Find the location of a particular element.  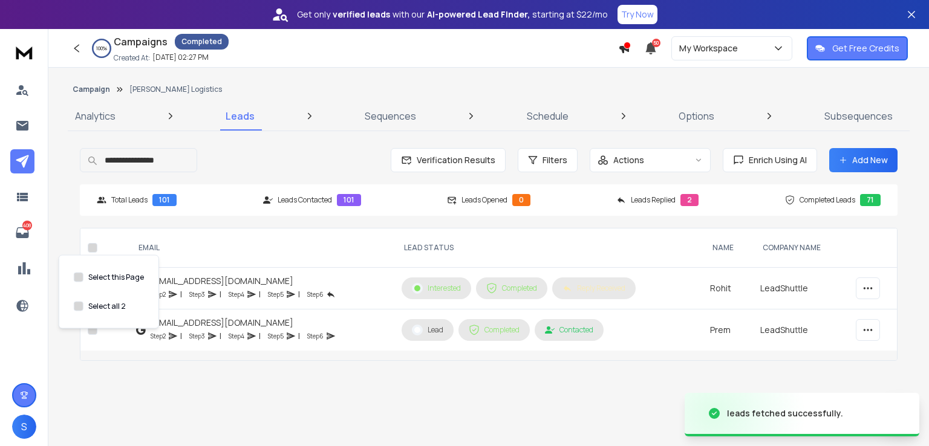

button: S is located at coordinates (24, 427).